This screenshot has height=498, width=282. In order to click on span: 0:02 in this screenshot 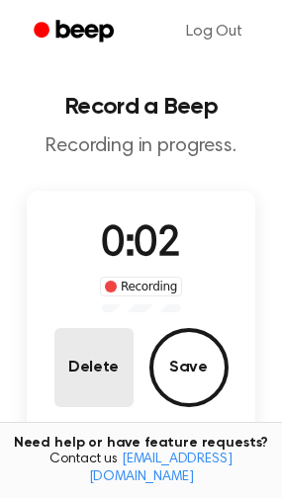, I will do `click(140, 245)`.